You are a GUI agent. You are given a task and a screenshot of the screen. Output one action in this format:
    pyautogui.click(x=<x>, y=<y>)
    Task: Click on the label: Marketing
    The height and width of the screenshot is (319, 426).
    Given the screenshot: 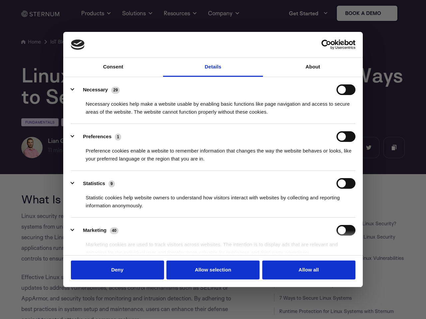 What is the action you would take?
    pyautogui.click(x=94, y=230)
    